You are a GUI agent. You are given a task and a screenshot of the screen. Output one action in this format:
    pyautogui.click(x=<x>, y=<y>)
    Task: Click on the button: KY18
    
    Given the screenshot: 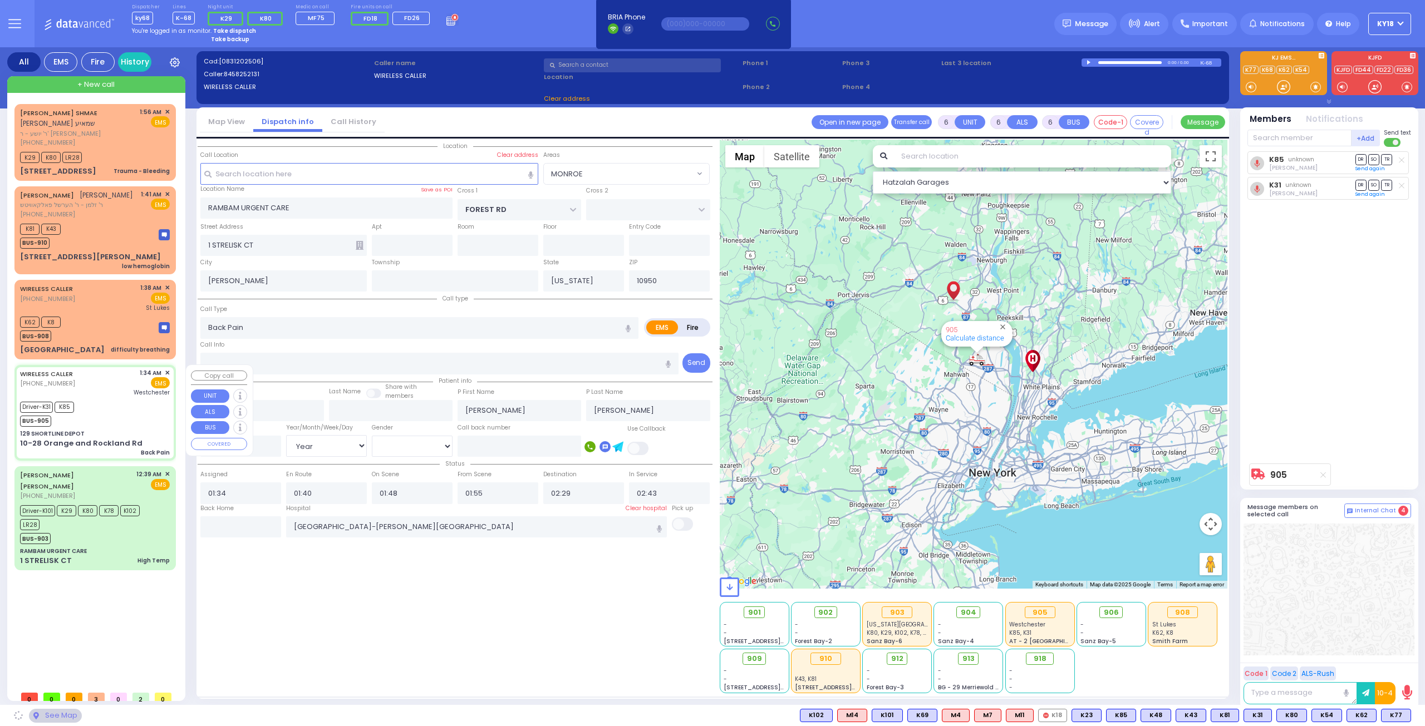 What is the action you would take?
    pyautogui.click(x=1389, y=24)
    